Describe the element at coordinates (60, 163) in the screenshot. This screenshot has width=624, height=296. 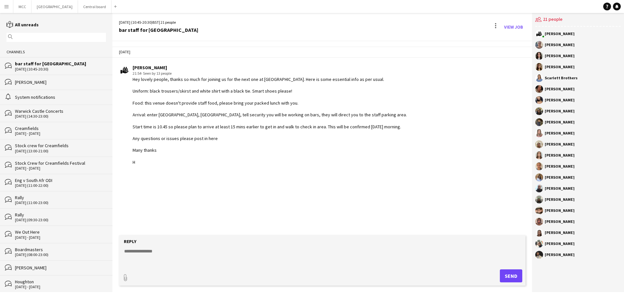
I see `div: Stock Crew for Creamfields Festival` at that location.